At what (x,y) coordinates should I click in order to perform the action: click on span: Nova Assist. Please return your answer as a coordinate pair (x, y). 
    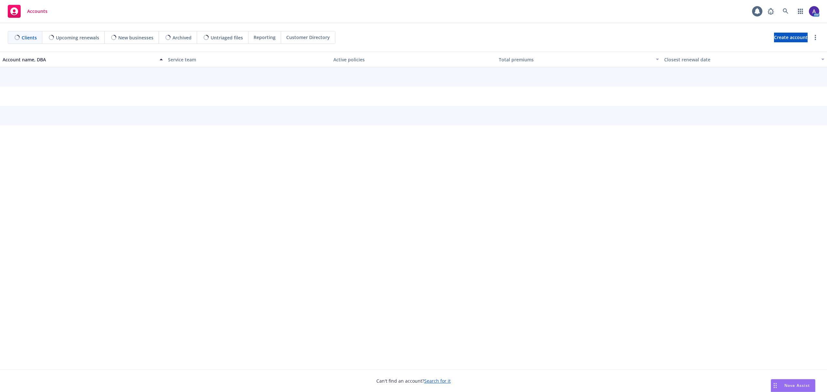
    Looking at the image, I should click on (797, 386).